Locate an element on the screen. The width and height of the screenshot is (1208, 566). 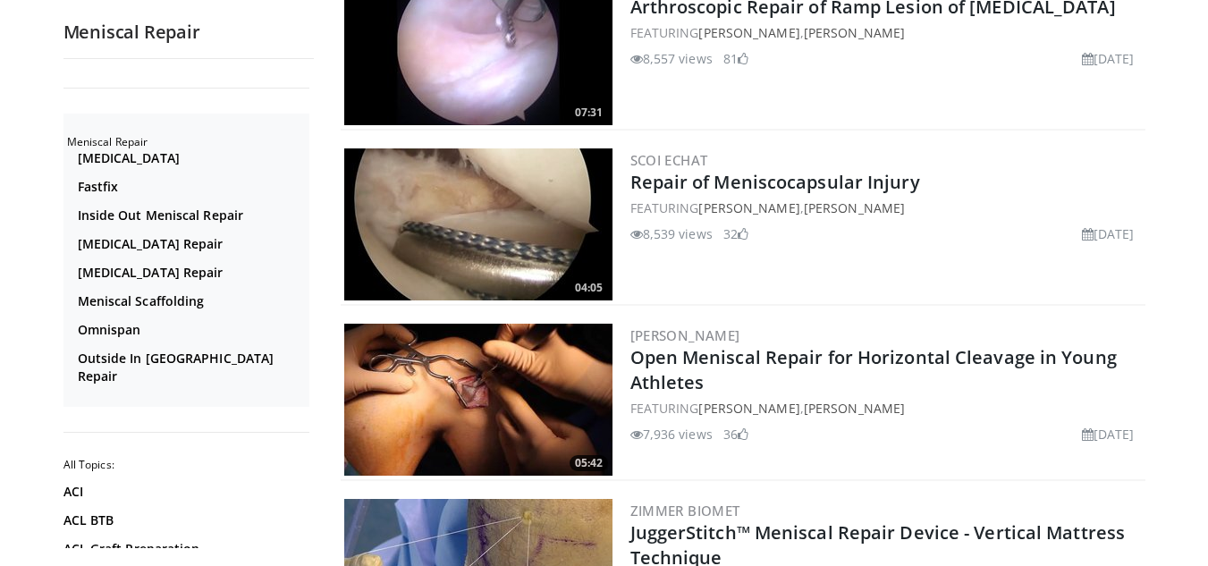
li: 8,557 views is located at coordinates (671, 58).